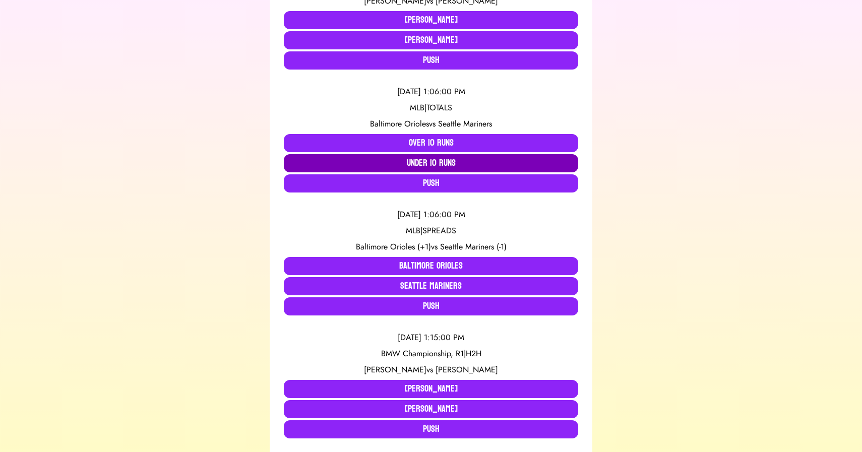  I want to click on button: Baltimore Orioles, so click(431, 266).